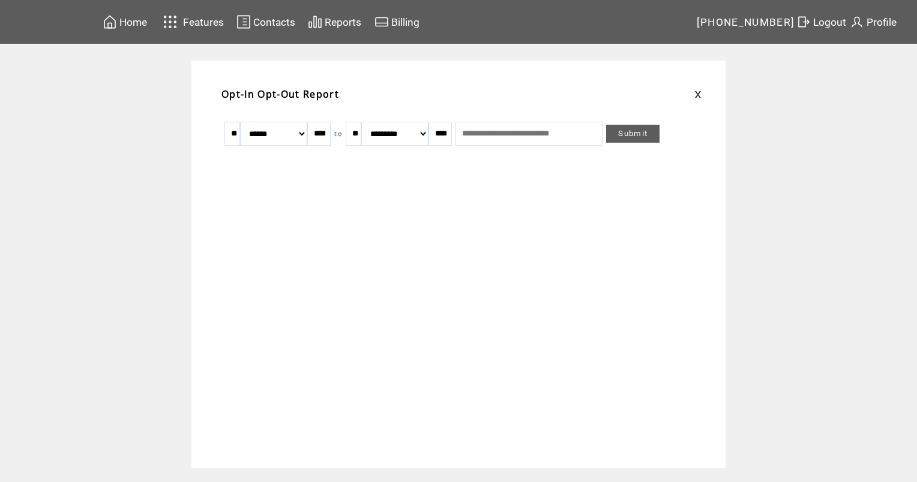 The image size is (917, 482). I want to click on a: Home, so click(125, 22).